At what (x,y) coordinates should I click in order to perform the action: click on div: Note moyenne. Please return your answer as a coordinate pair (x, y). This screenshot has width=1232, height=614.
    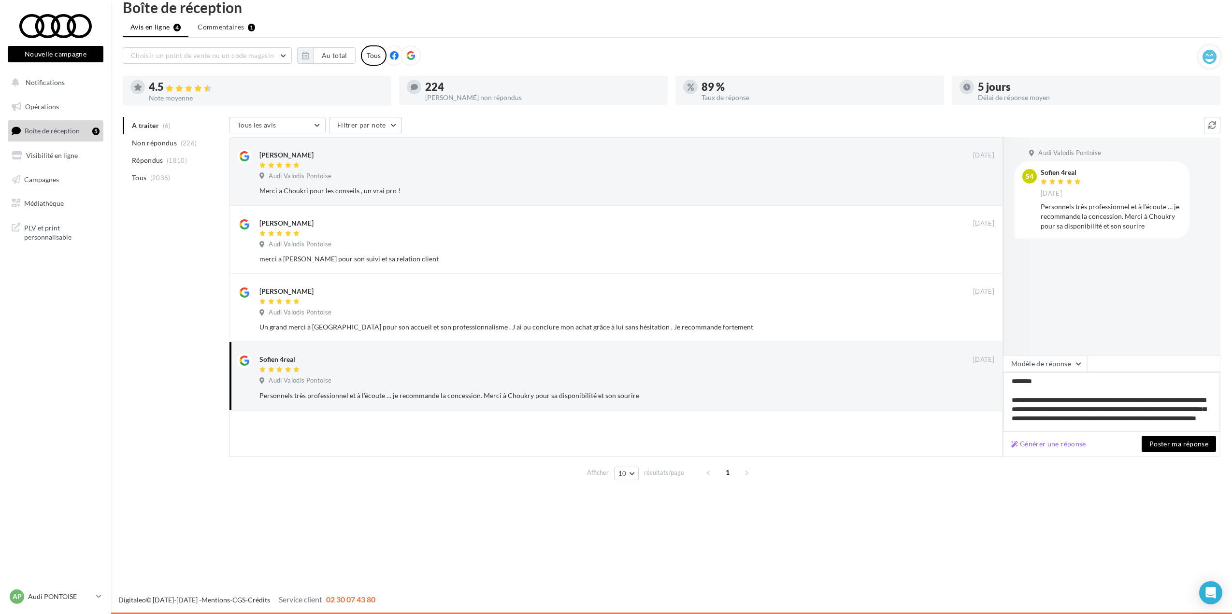
    Looking at the image, I should click on (266, 98).